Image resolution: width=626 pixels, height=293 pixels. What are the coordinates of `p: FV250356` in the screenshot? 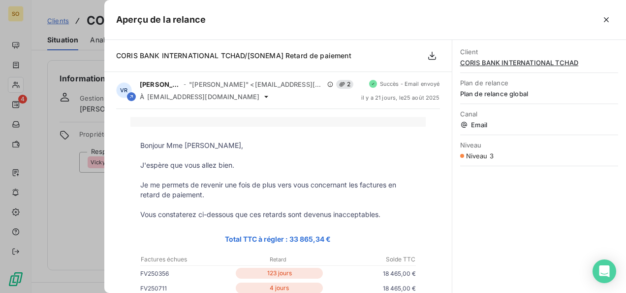 It's located at (187, 273).